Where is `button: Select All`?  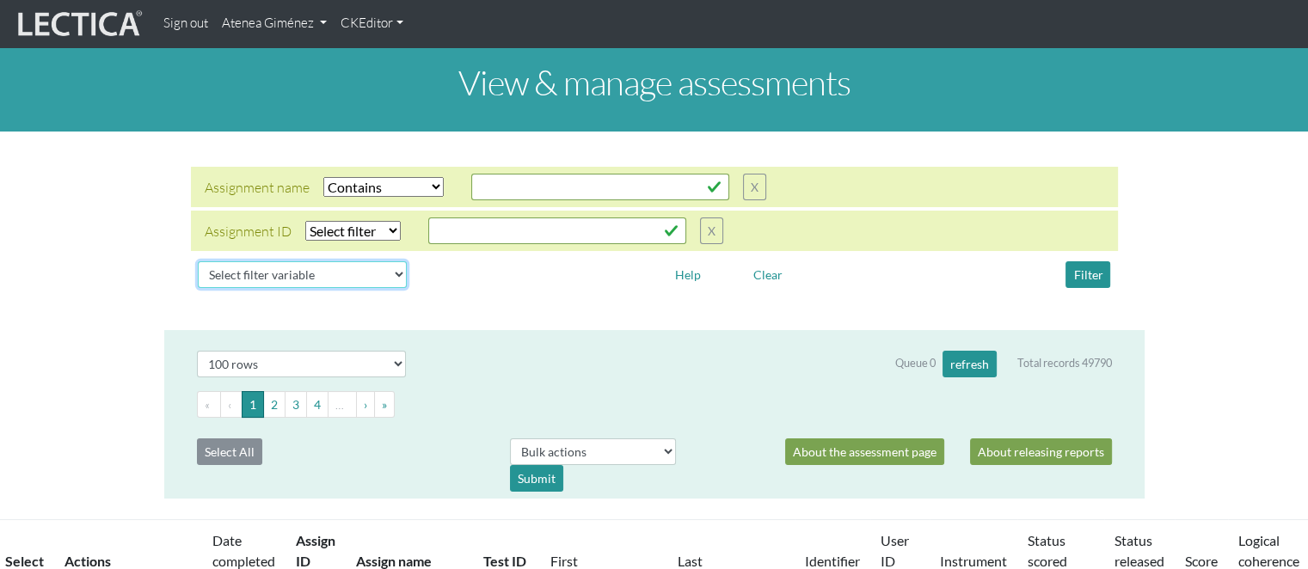
button: Select All is located at coordinates (230, 452).